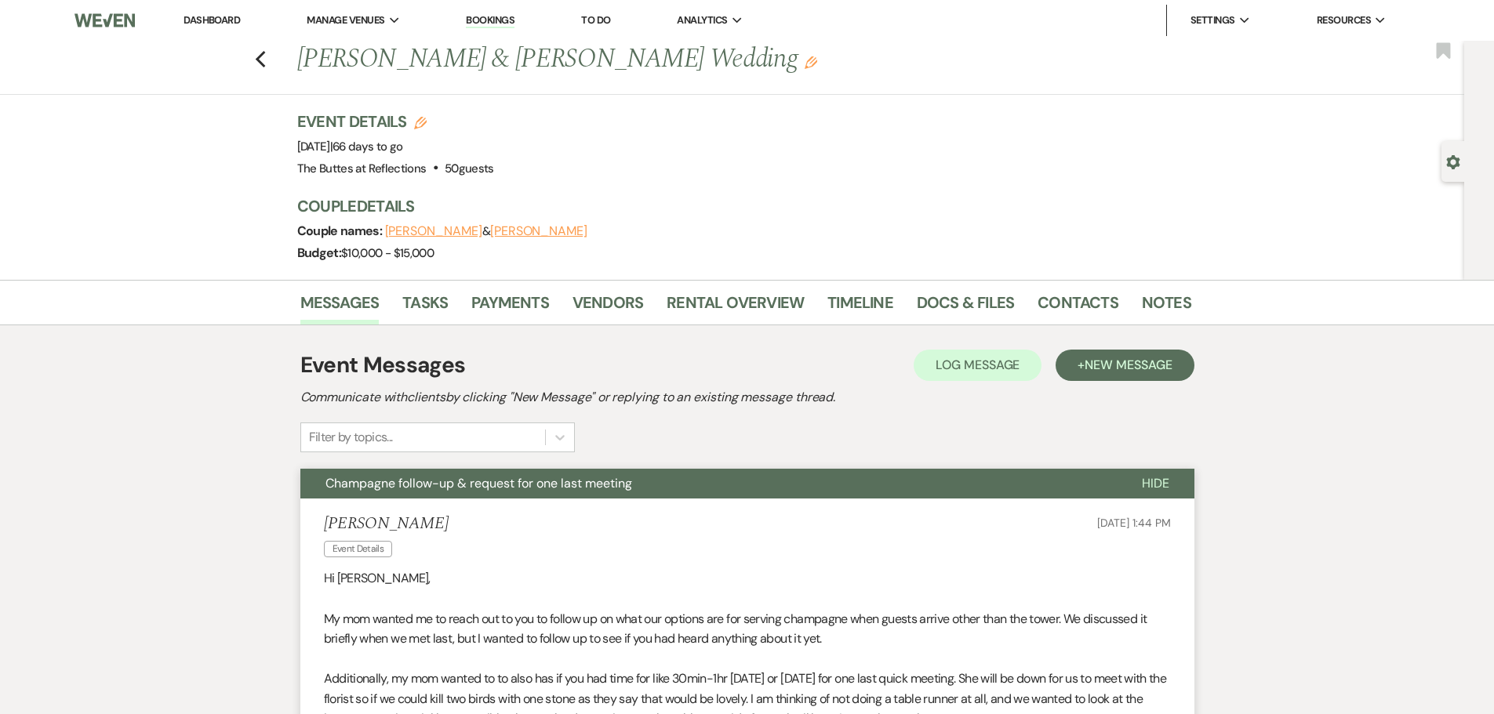 Image resolution: width=1494 pixels, height=714 pixels. Describe the element at coordinates (510, 307) in the screenshot. I see `a: Payments` at that location.